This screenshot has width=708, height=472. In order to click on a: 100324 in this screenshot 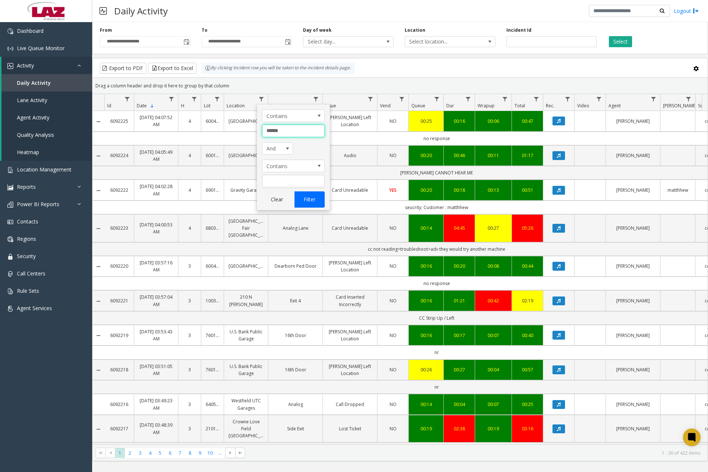, I will do `click(212, 300)`.